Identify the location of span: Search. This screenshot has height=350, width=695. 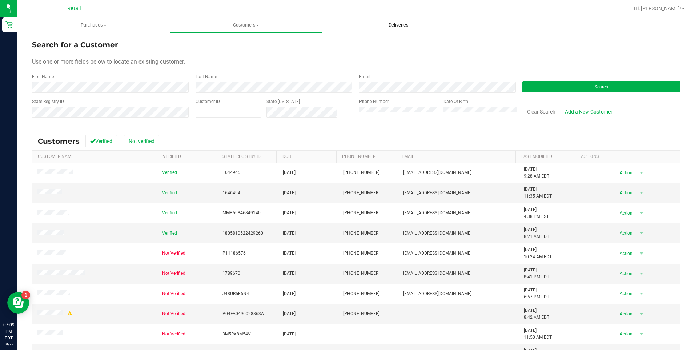
(601, 87).